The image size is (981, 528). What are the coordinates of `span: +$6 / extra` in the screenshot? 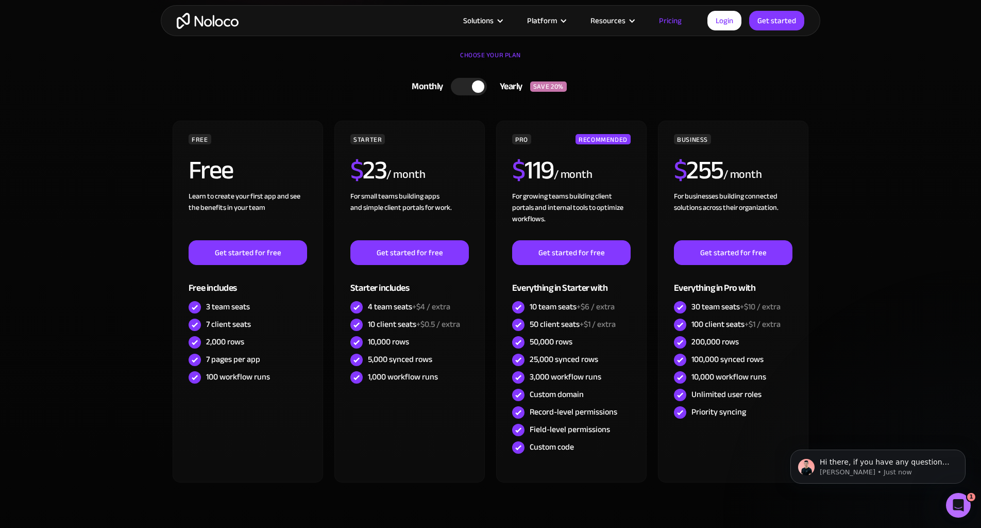 It's located at (596, 307).